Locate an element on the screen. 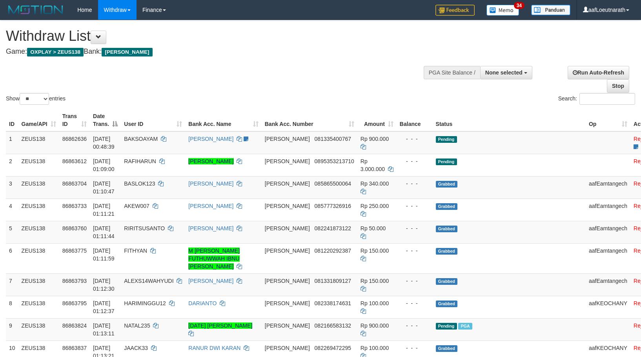 The height and width of the screenshot is (357, 641). th: ID is located at coordinates (12, 120).